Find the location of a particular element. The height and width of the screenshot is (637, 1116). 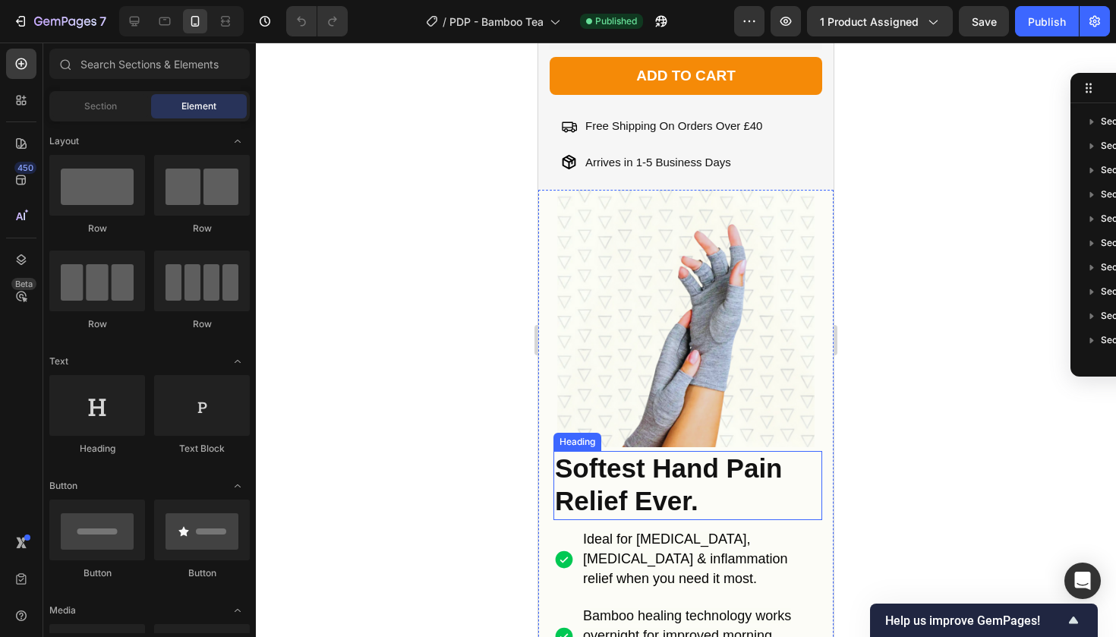

div: 450 is located at coordinates (25, 168).